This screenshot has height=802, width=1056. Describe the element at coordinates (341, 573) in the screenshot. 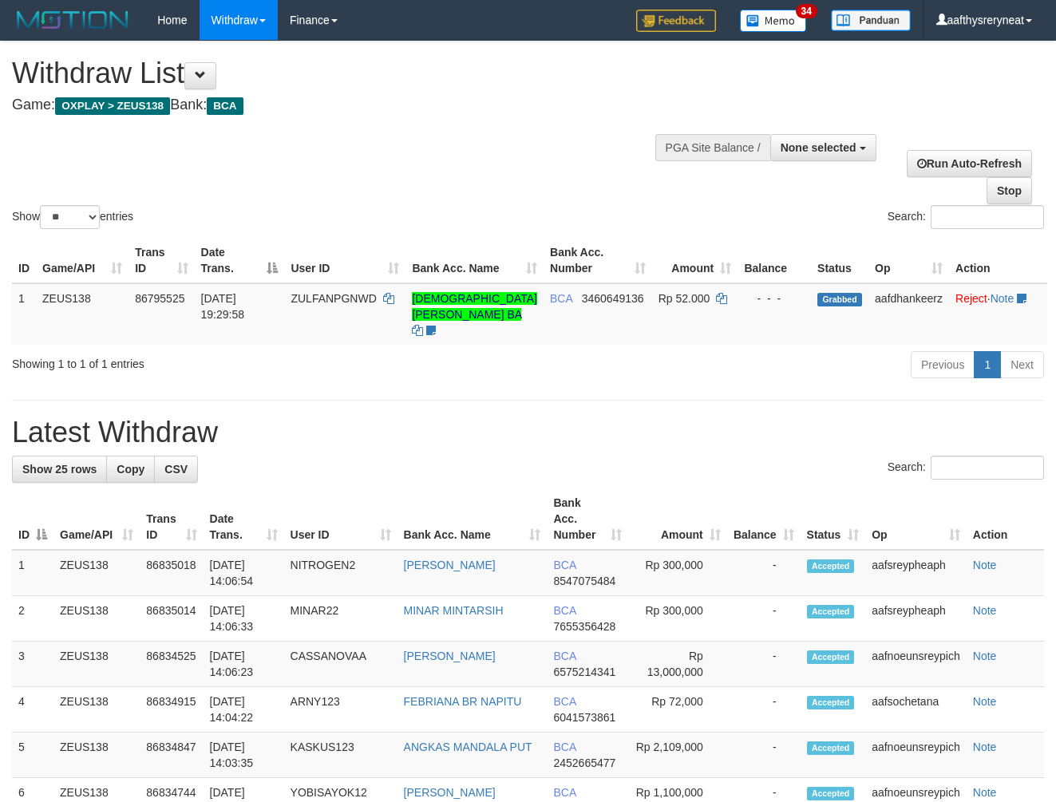

I see `td: NITROGEN2` at that location.